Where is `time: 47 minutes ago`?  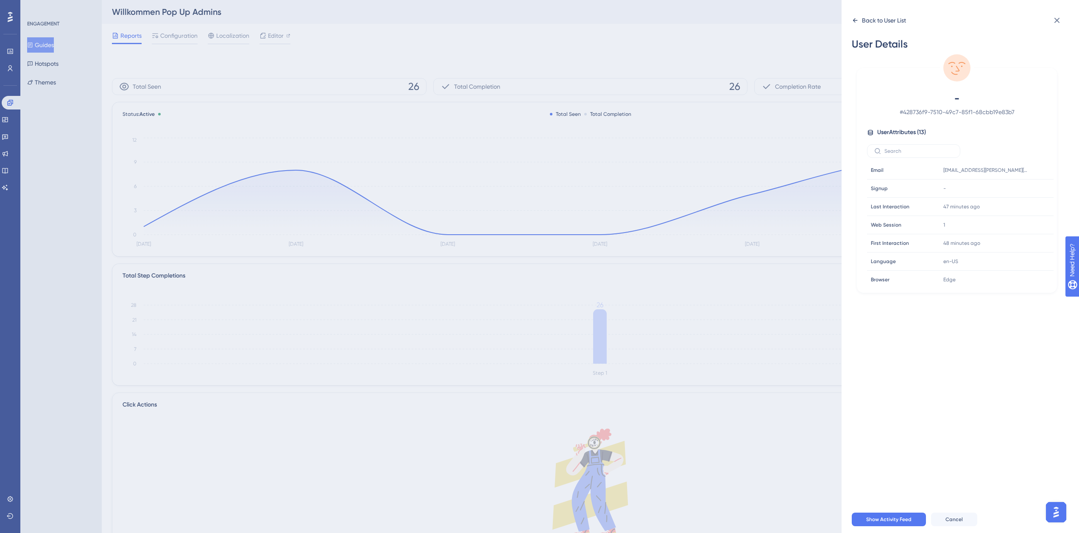
time: 47 minutes ago is located at coordinates (962, 207).